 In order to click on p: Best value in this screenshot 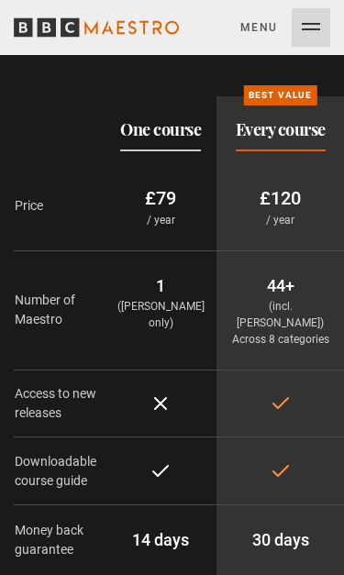, I will do `click(280, 95)`.